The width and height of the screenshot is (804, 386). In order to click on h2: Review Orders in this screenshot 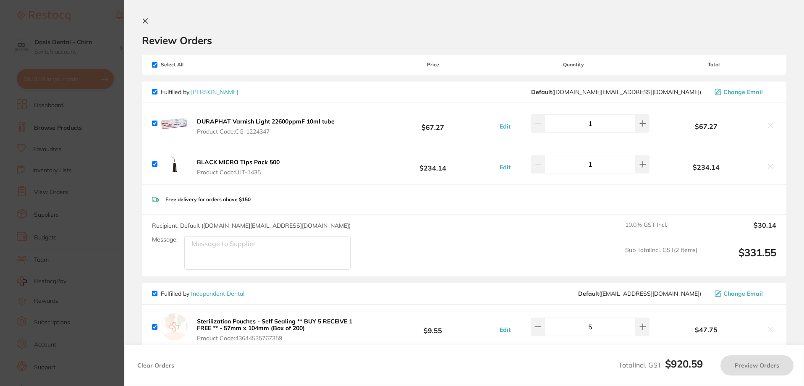, I will do `click(464, 40)`.